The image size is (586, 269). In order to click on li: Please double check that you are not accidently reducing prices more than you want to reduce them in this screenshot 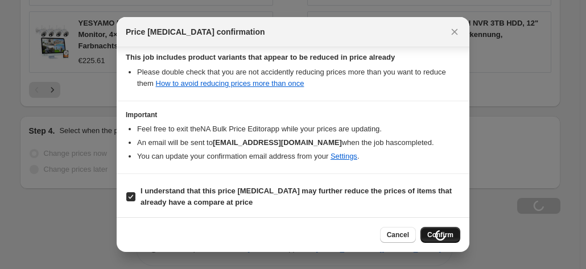, I will do `click(299, 78)`.